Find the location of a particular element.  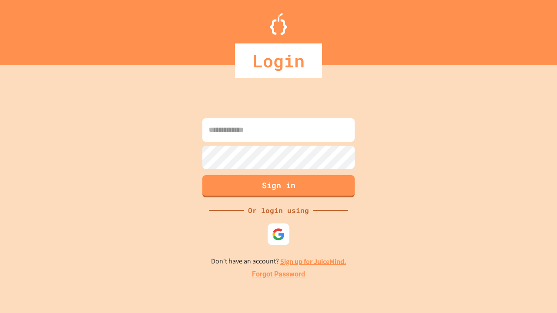

div: Or login using is located at coordinates (278, 210).